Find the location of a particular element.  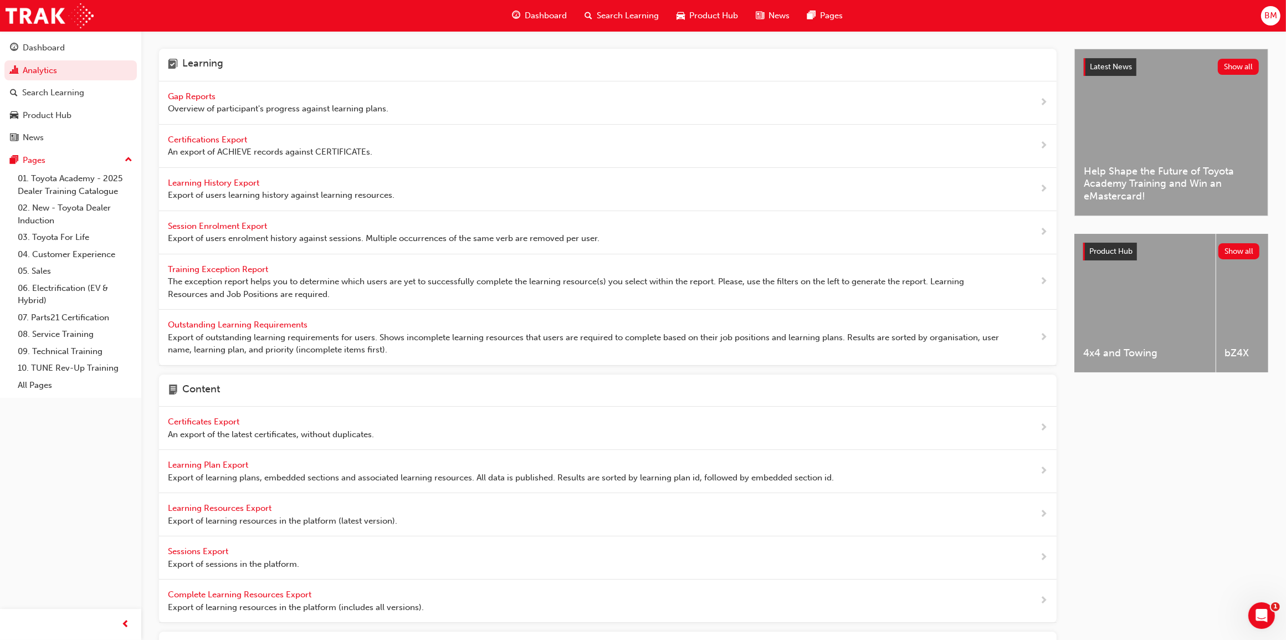

span: Certifications Export is located at coordinates (208, 140).